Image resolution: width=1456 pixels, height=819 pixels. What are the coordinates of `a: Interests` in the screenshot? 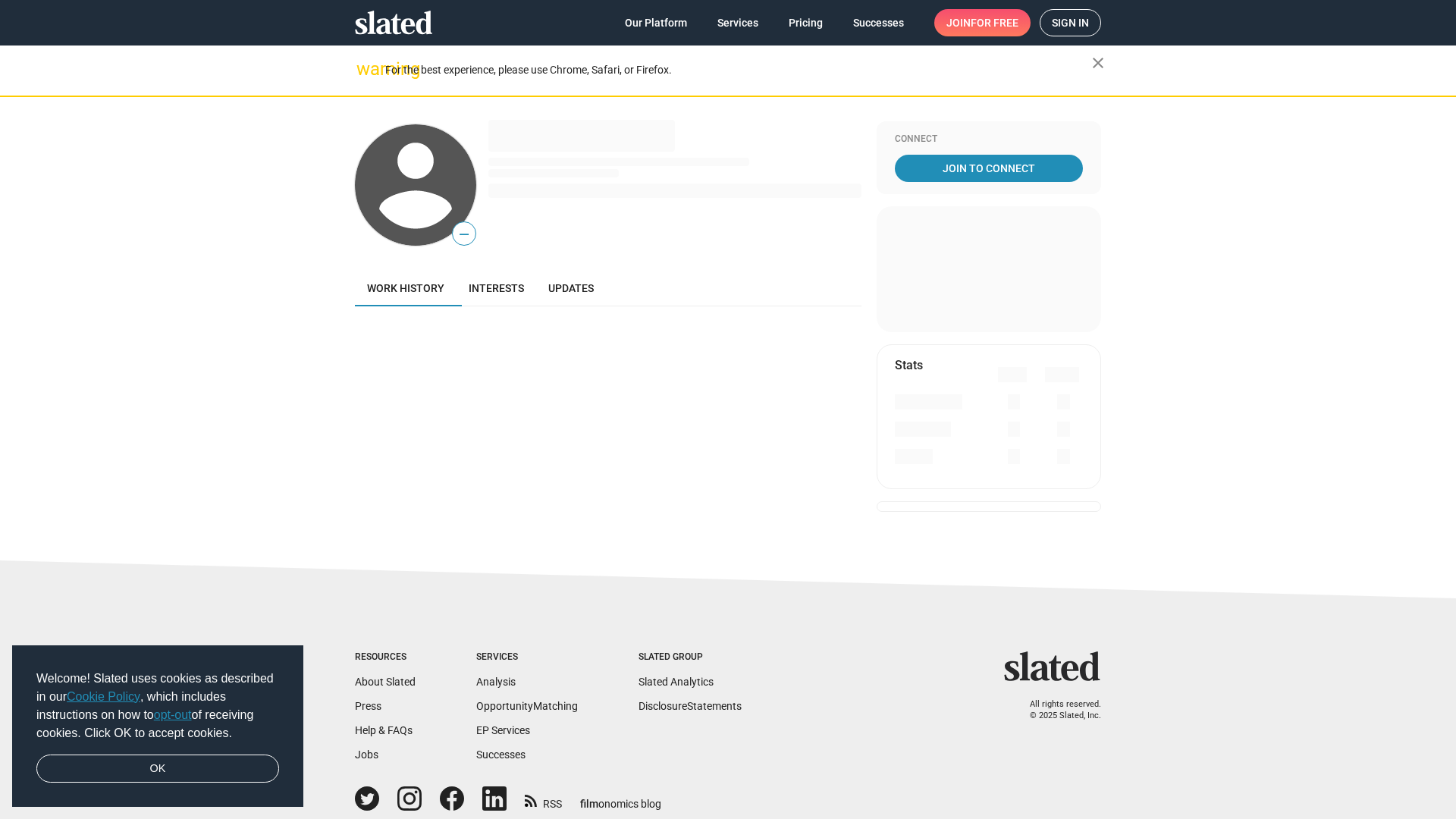 It's located at (496, 288).